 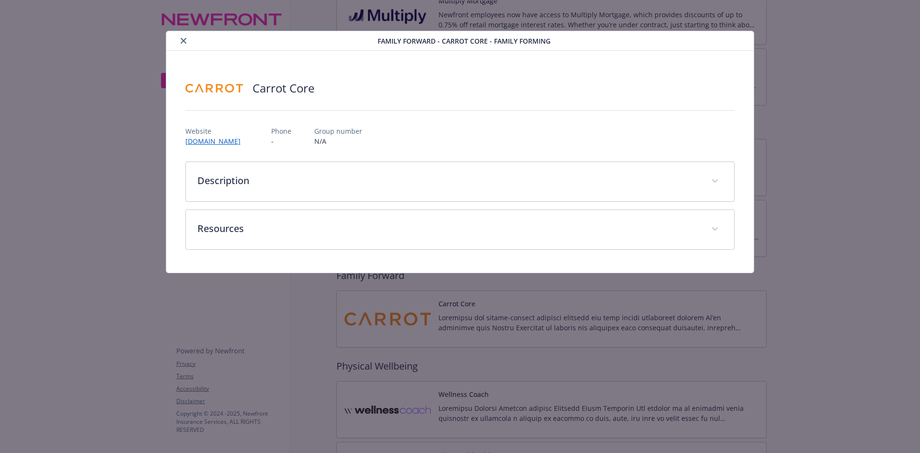 What do you see at coordinates (283, 88) in the screenshot?
I see `h2: Carrot Core` at bounding box center [283, 88].